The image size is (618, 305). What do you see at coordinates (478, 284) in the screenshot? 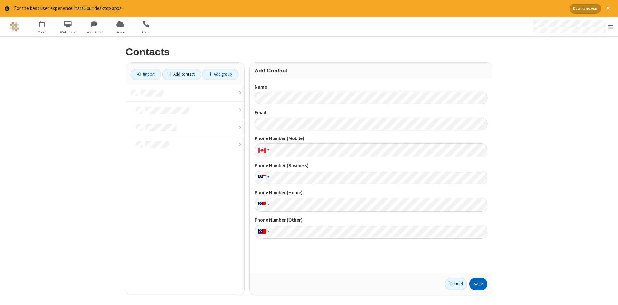
I see `button: Save` at bounding box center [478, 284].